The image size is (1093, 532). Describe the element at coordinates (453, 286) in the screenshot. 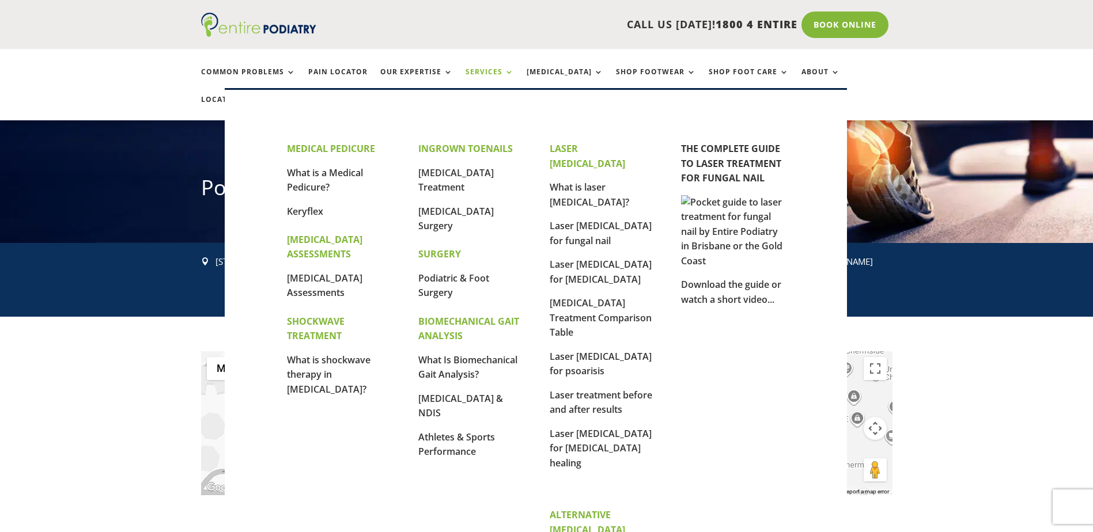

I see `a: Podiatric & Foot Surgery` at that location.